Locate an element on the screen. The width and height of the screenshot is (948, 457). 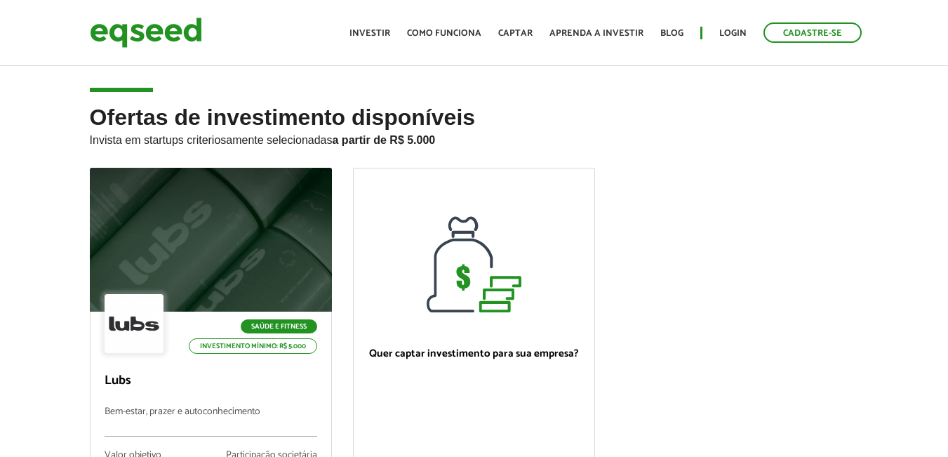
p: Lubs is located at coordinates (211, 381).